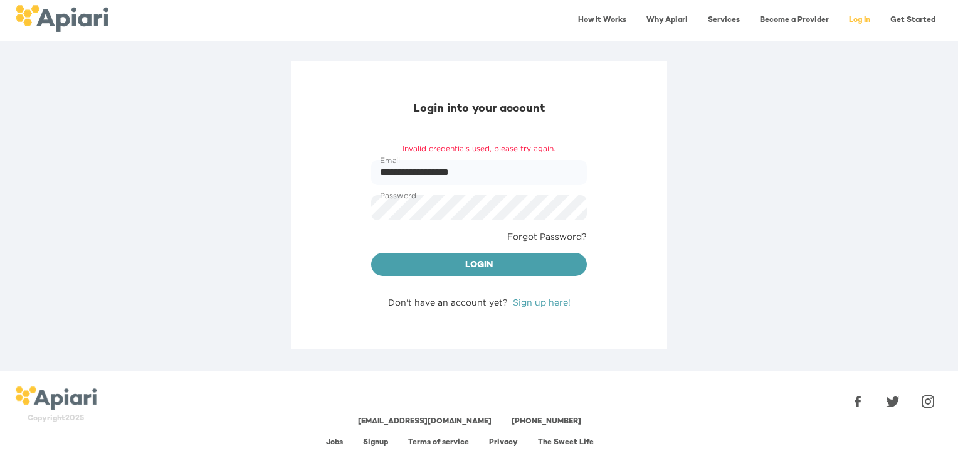 The height and width of the screenshot is (463, 958). What do you see at coordinates (565, 442) in the screenshot?
I see `a: The Sweet Life` at bounding box center [565, 442].